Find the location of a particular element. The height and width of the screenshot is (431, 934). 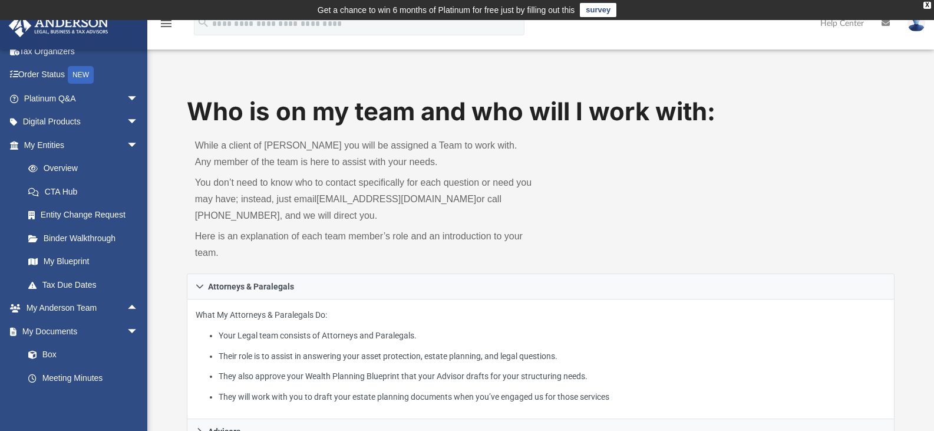

span: Attorneys & Paralegals is located at coordinates (251, 286).